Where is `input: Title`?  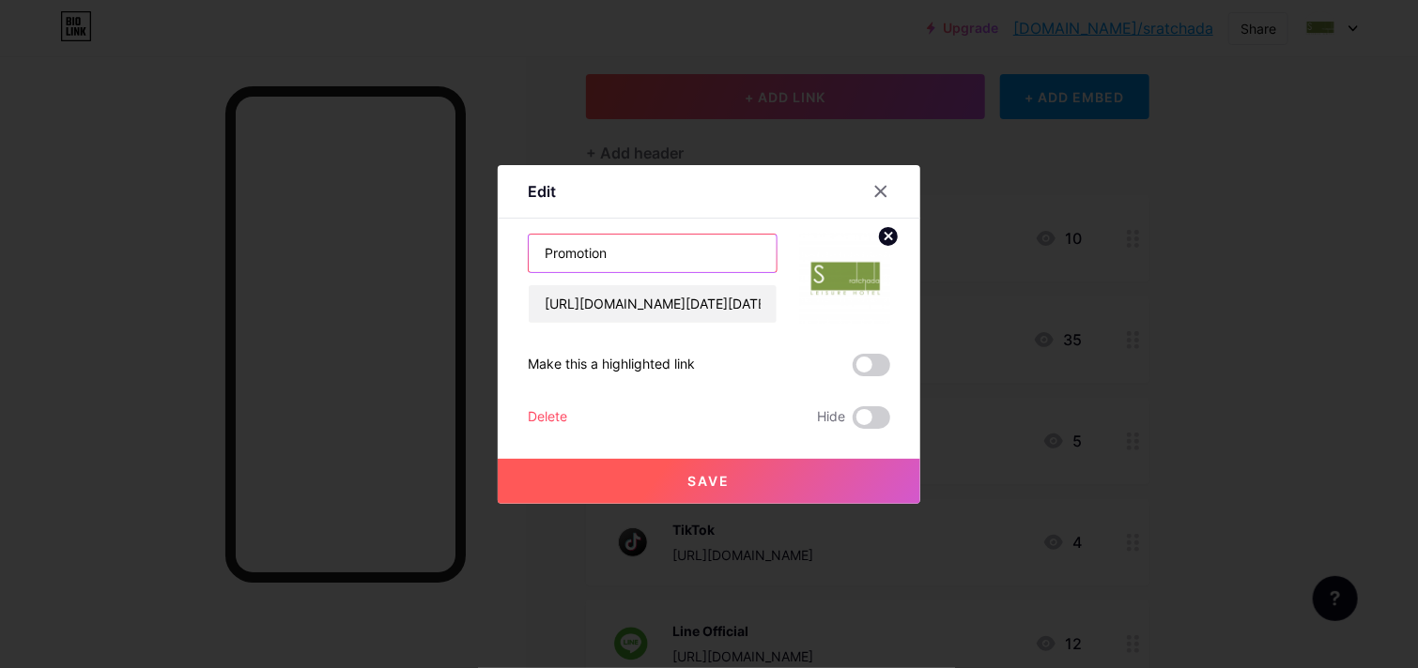
input: Title is located at coordinates (652, 253).